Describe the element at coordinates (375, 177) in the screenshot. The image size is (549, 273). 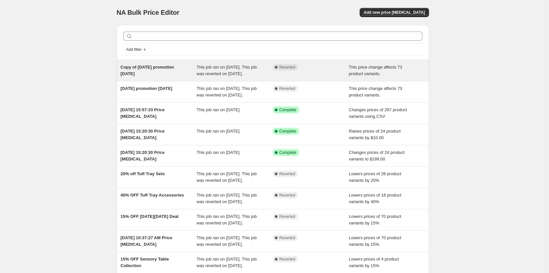
I see `span: Lowers prices of 26 product variants by 20%` at that location.